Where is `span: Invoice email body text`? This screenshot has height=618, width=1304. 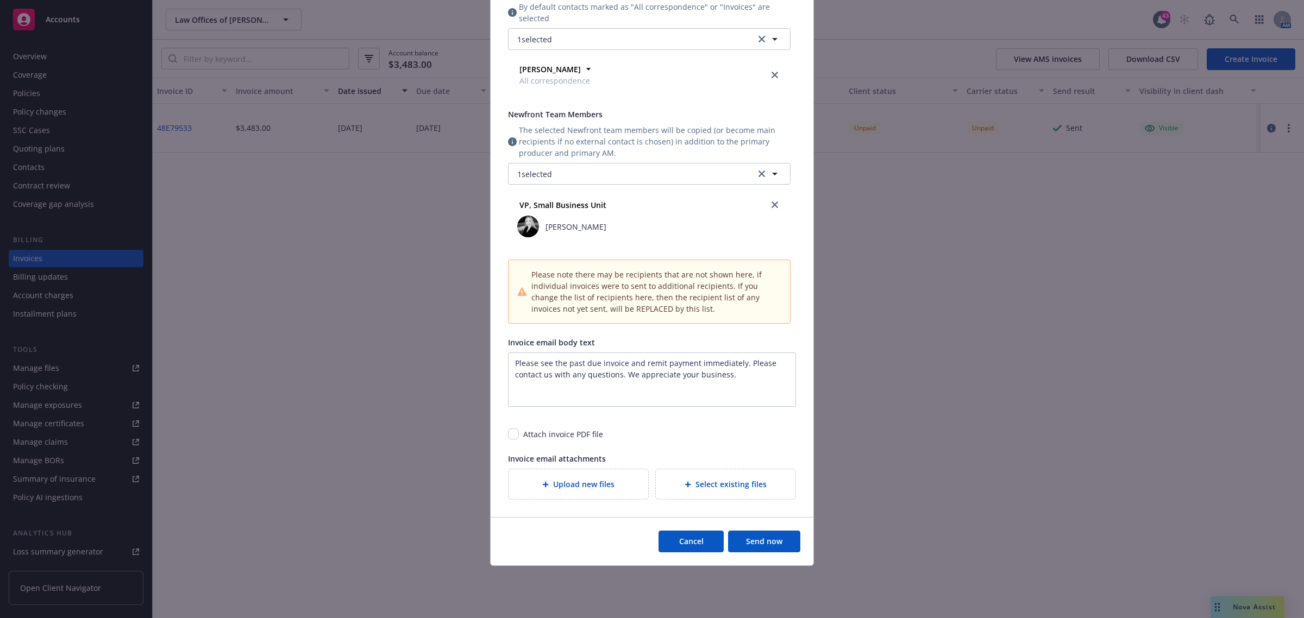 span: Invoice email body text is located at coordinates (552, 342).